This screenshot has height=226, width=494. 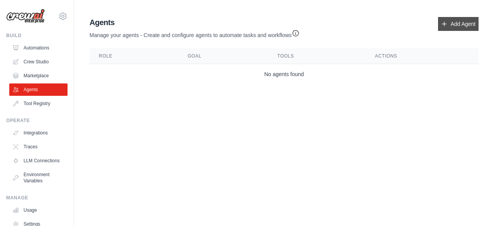 What do you see at coordinates (194, 33) in the screenshot?
I see `p: Manage your agents - Create and configure agents to automate tasks and workflows` at bounding box center [194, 33].